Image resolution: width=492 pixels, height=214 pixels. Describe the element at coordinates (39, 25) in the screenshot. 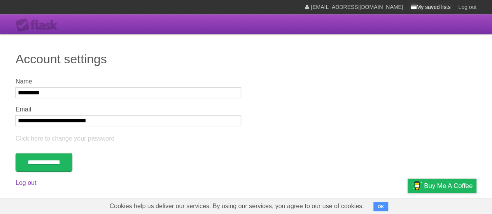

I see `div: Flask` at that location.